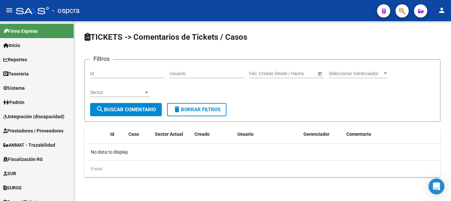 The height and width of the screenshot is (201, 451). I want to click on span: Id, so click(112, 134).